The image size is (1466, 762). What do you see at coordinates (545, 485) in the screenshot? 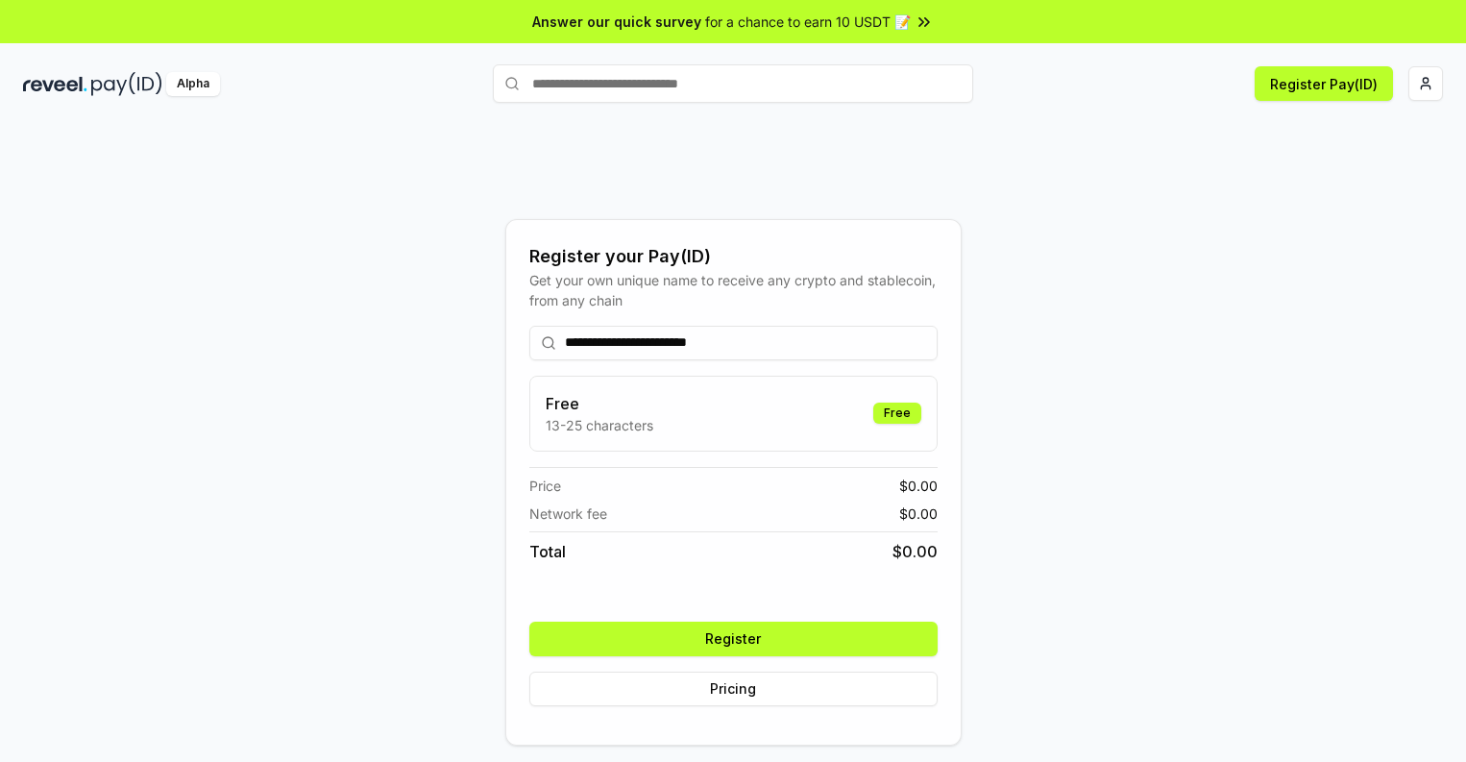
I see `span: Price` at bounding box center [545, 485].